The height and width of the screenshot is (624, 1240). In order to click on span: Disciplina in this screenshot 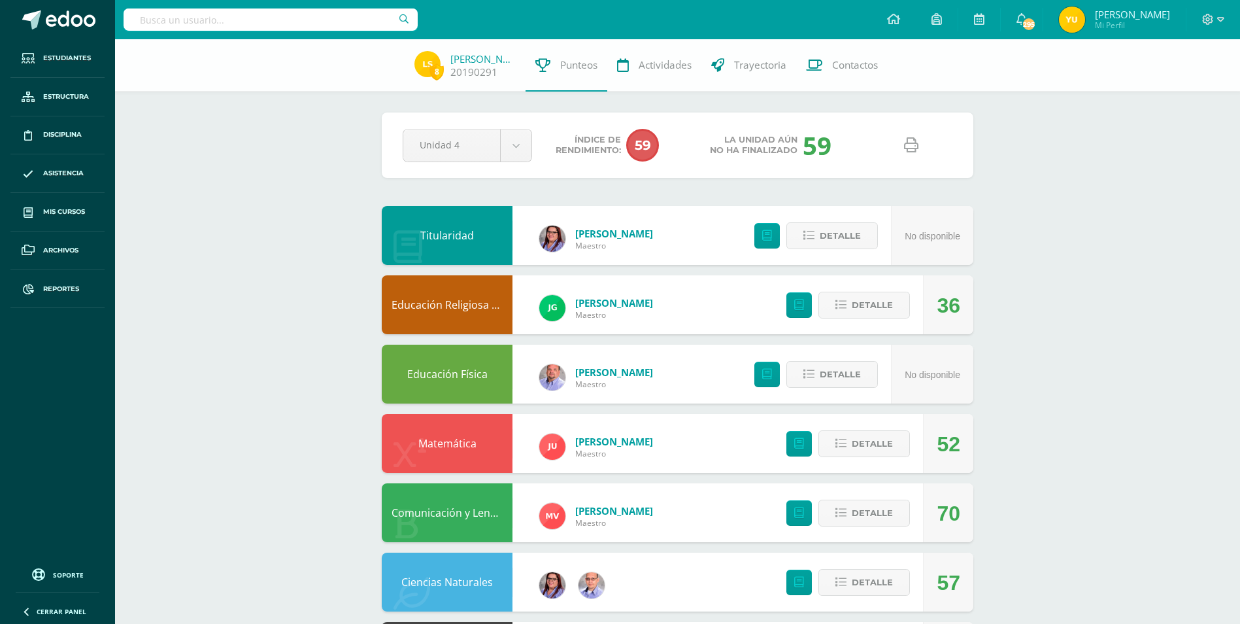, I will do `click(62, 135)`.